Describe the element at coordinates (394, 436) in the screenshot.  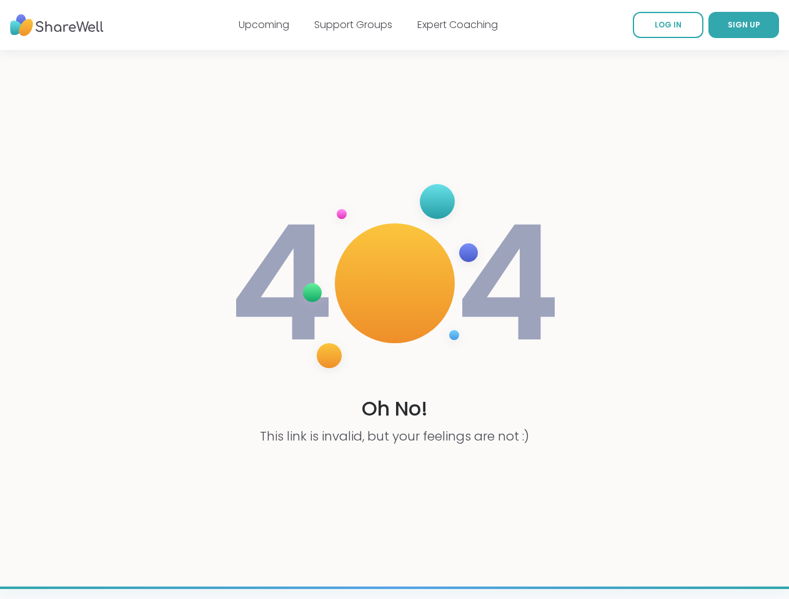
I see `p: This link is invalid, but your feelings are not :)` at that location.